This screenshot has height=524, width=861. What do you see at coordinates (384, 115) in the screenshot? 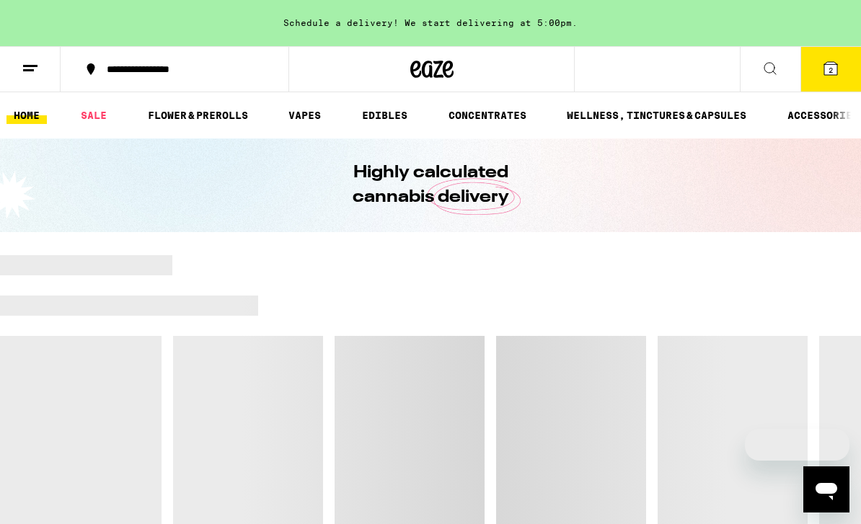
I see `a: EDIBLES` at bounding box center [384, 115].